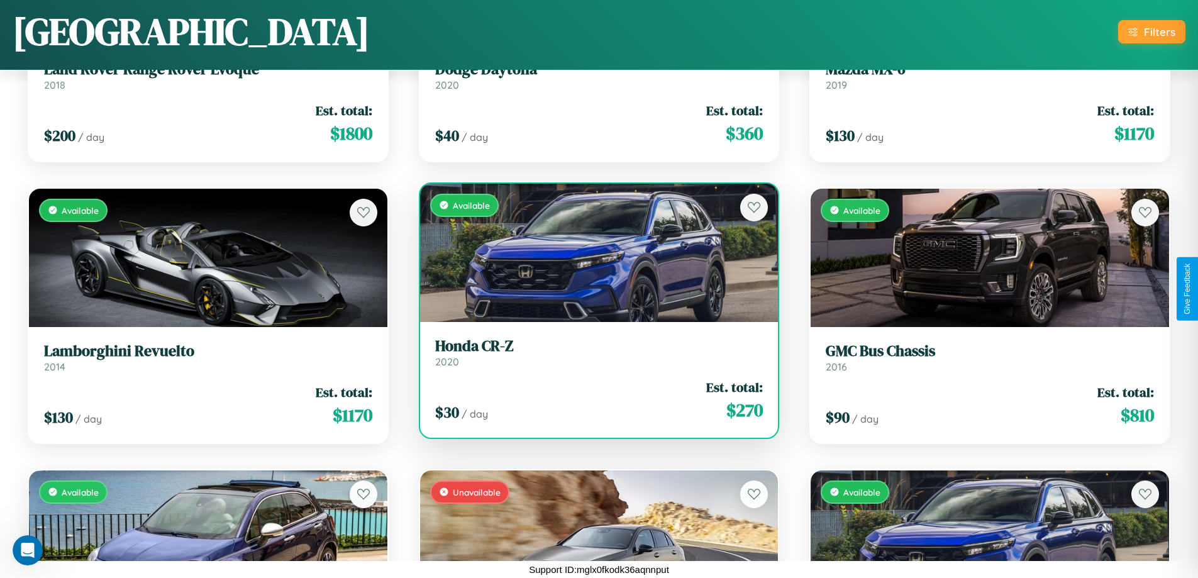 This screenshot has height=578, width=1198. I want to click on h3: Mazda MX-6, so click(990, 69).